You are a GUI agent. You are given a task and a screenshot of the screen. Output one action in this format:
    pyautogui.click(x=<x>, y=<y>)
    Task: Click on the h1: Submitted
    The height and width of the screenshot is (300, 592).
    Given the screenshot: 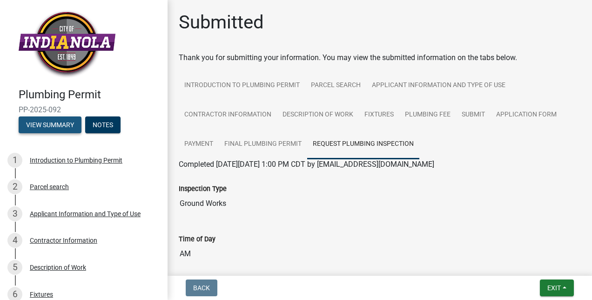 What is the action you would take?
    pyautogui.click(x=221, y=22)
    